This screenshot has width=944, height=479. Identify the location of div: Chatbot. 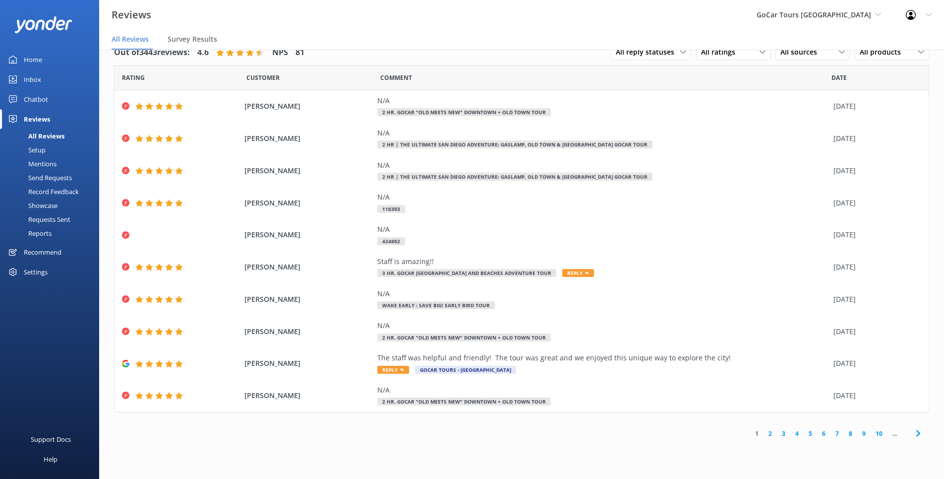
(36, 99).